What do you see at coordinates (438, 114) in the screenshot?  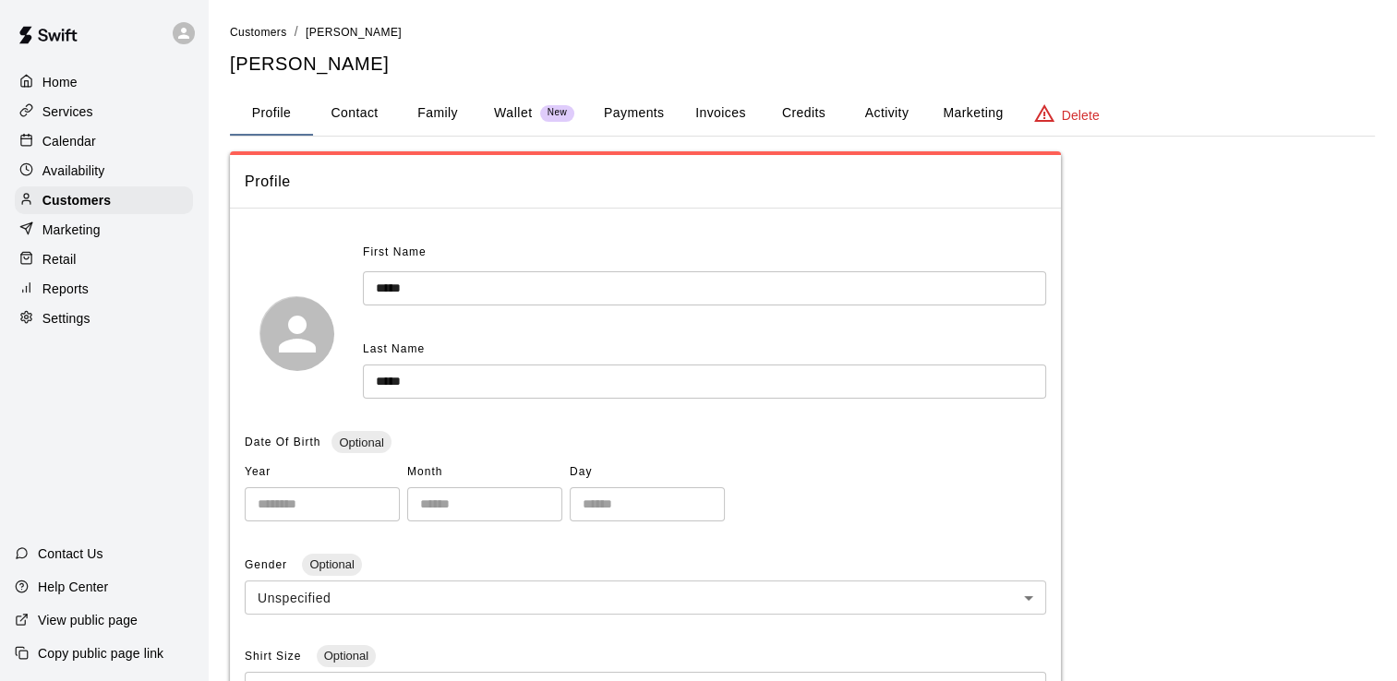 I see `button: Family` at bounding box center [438, 114].